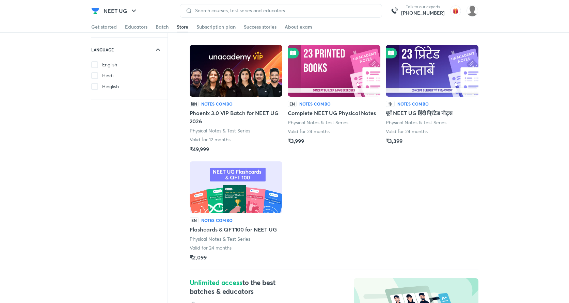 Image resolution: width=569 pixels, height=303 pixels. Describe the element at coordinates (233, 229) in the screenshot. I see `h5: Flashcards & QFT100 for NEET UG` at that location.